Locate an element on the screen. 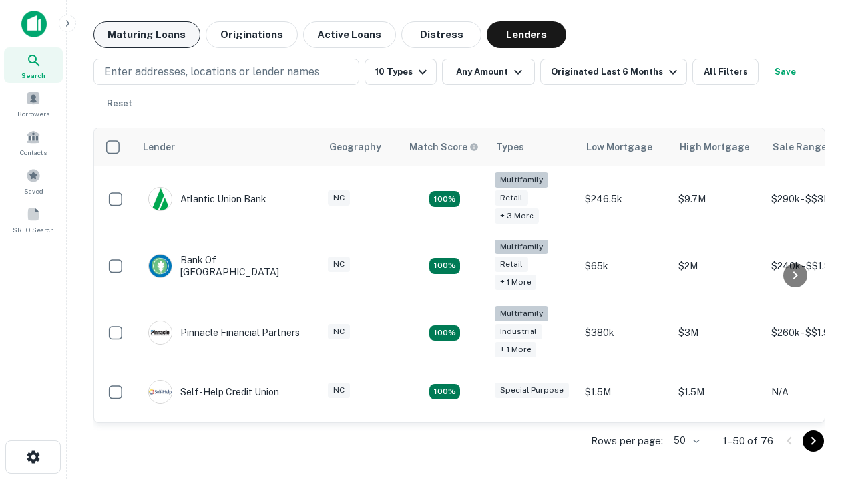  button: 10 Types is located at coordinates (401, 72).